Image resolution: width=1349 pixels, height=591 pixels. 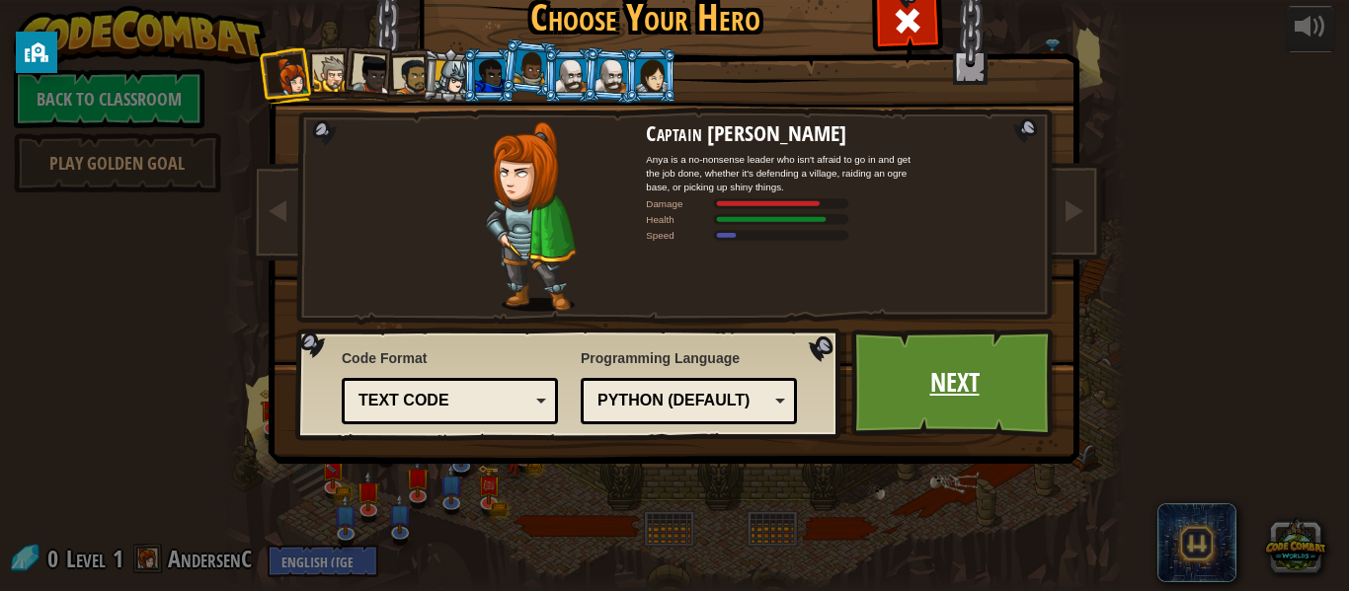 What do you see at coordinates (688, 358) in the screenshot?
I see `span: Programming Language` at bounding box center [688, 358].